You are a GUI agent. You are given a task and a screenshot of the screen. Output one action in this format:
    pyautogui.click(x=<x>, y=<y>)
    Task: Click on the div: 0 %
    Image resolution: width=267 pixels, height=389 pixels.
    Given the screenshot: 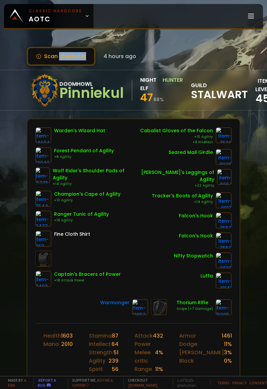 What is the action you would take?
    pyautogui.click(x=228, y=361)
    